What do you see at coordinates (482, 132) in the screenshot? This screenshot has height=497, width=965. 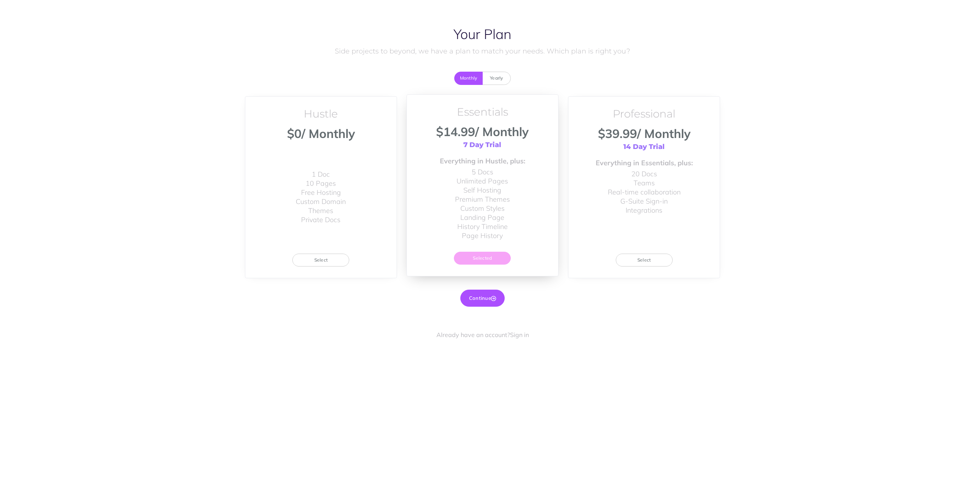 I see `span: $14.99/ Monthly` at bounding box center [482, 132].